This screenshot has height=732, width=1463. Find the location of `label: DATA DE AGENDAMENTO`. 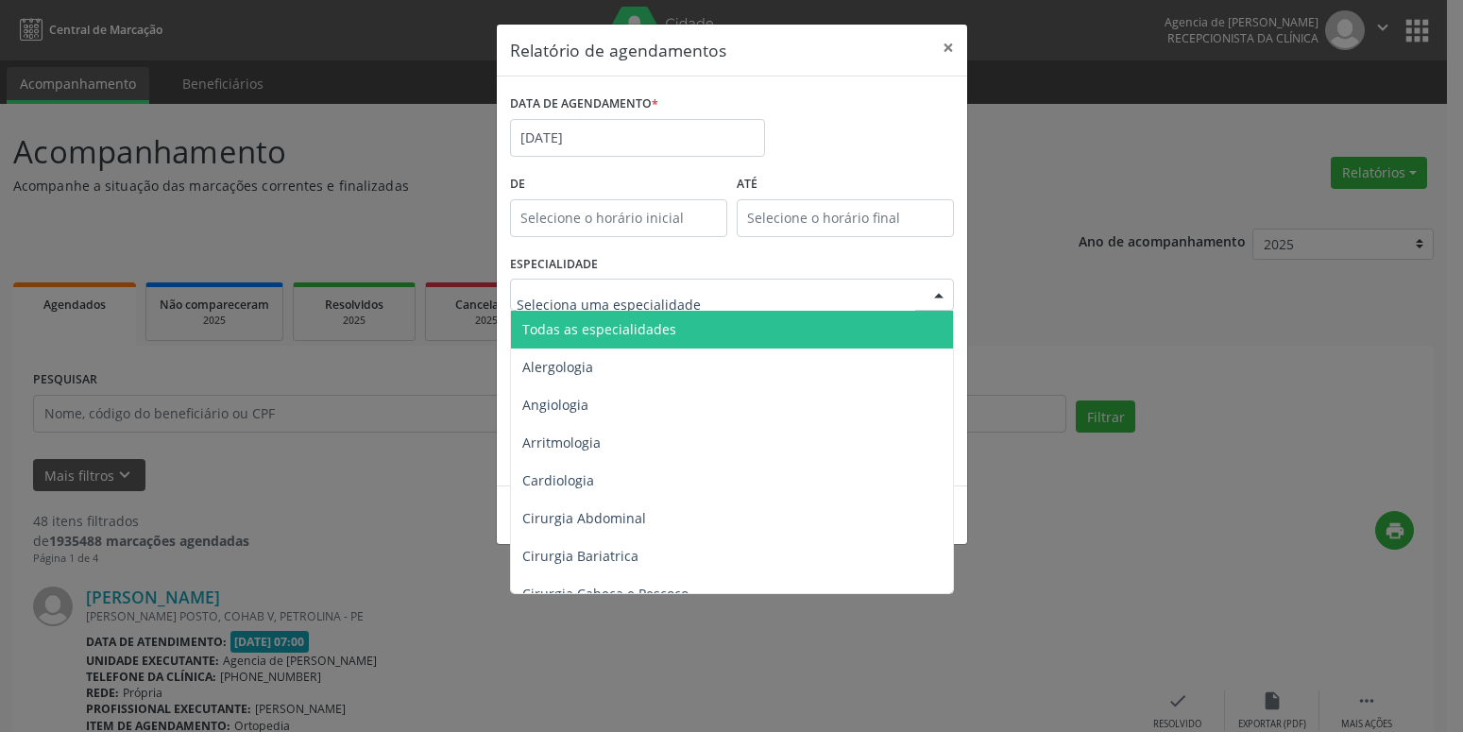

label: DATA DE AGENDAMENTO is located at coordinates (584, 104).